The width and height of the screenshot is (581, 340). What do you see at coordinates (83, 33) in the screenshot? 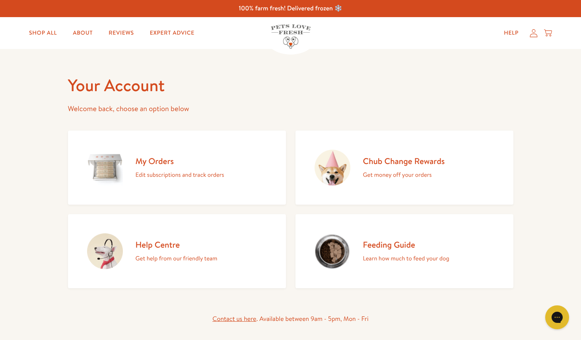
I see `a: About` at bounding box center [83, 33].